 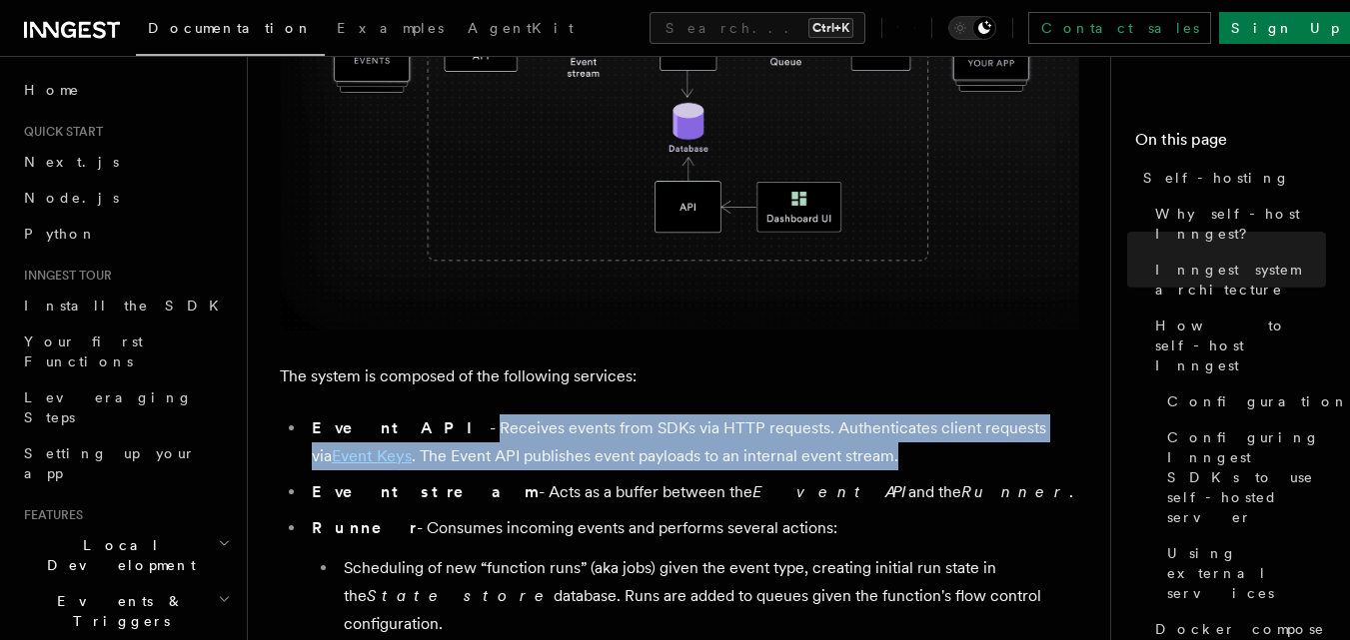 What do you see at coordinates (125, 234) in the screenshot?
I see `a: Python` at bounding box center [125, 234].